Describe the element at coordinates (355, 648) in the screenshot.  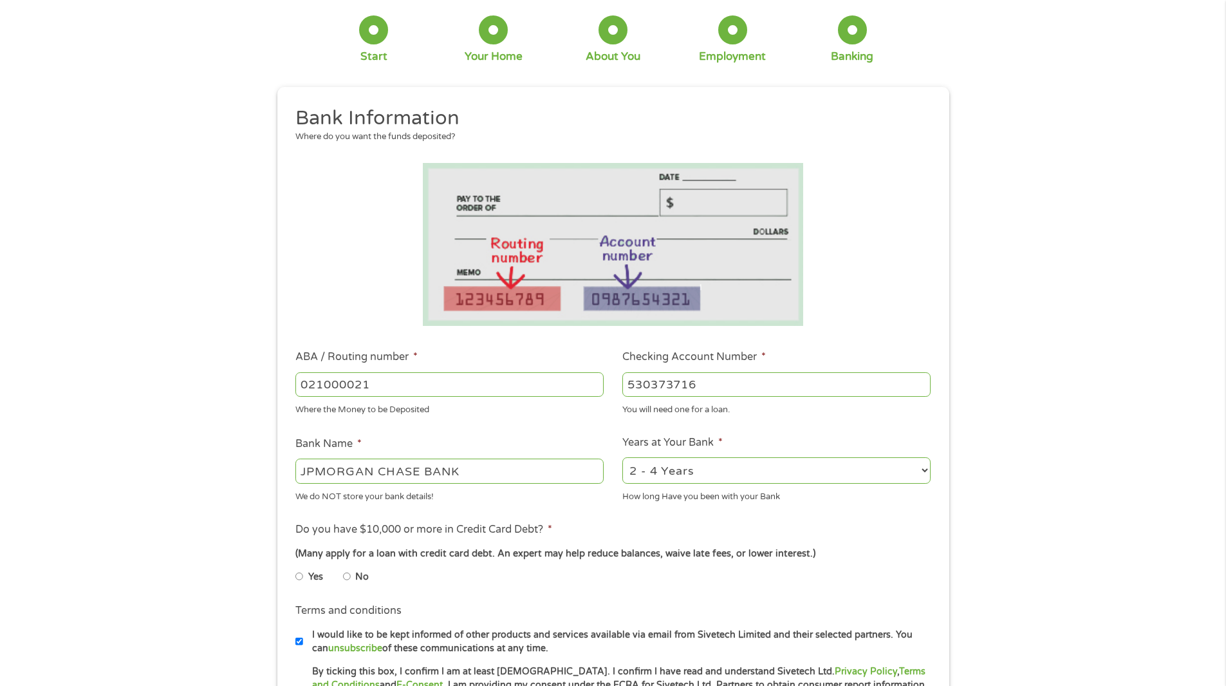
I see `a: unsubscribe` at that location.